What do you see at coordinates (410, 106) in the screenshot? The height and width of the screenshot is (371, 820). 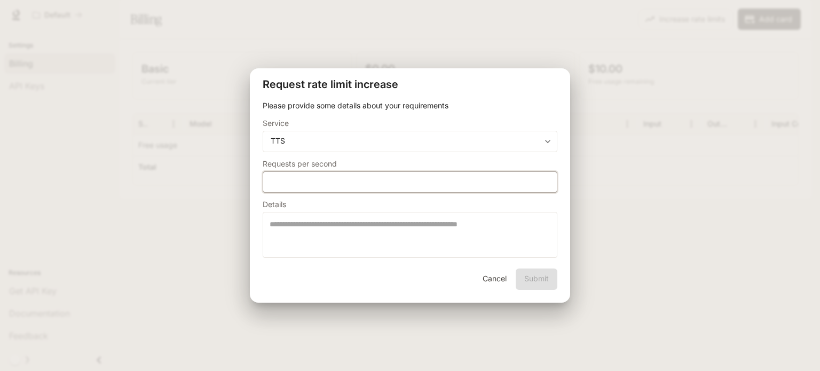 I see `p: Please provide some details about your requirements` at bounding box center [410, 106].